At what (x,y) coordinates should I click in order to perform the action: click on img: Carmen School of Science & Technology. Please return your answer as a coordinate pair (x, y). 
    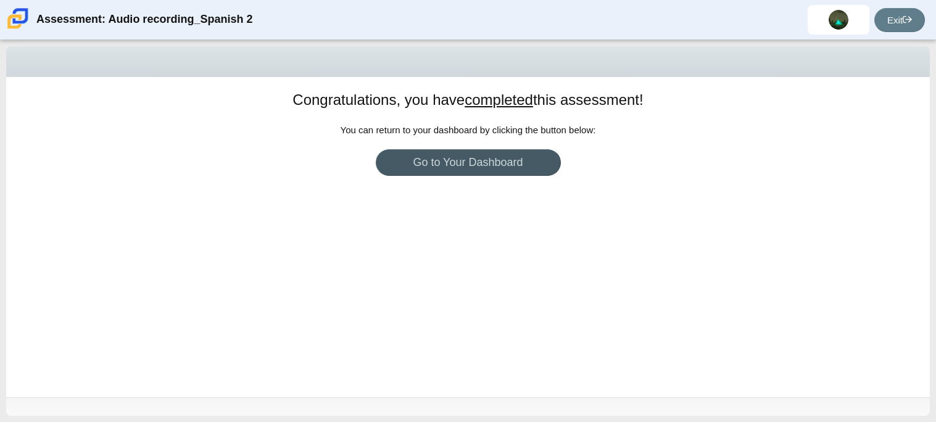
    Looking at the image, I should click on (18, 19).